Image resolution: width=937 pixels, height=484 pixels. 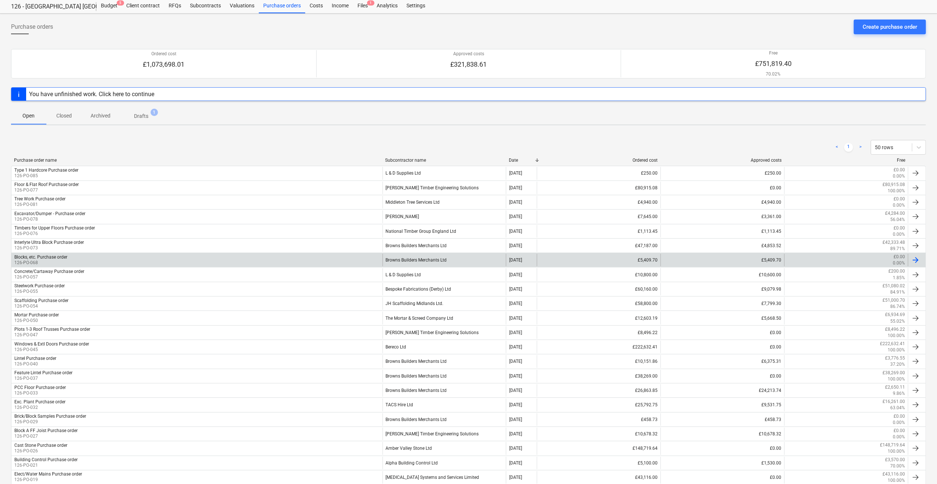 What do you see at coordinates (895, 213) in the screenshot?
I see `p: £4,284.00` at bounding box center [895, 213].